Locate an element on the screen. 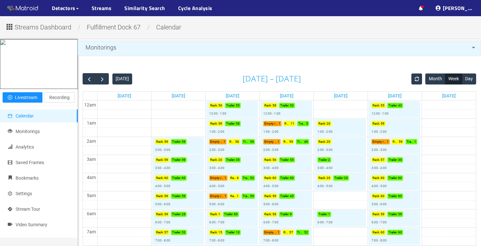 The image size is (481, 246). a: Go to August 3, 2025 is located at coordinates (125, 96).